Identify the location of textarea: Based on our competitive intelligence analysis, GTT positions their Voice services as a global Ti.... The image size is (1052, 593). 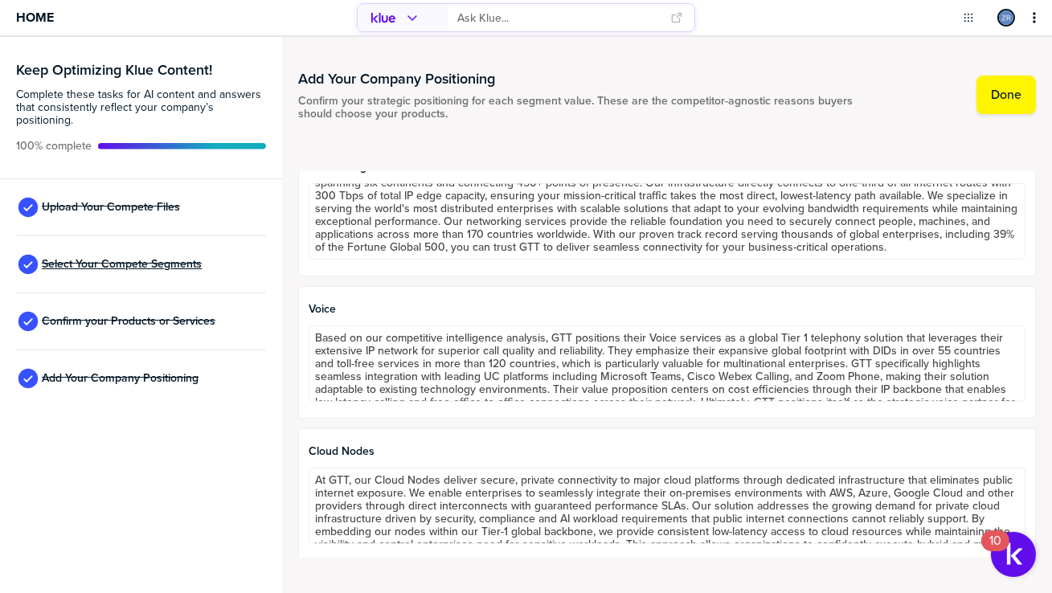
(667, 363).